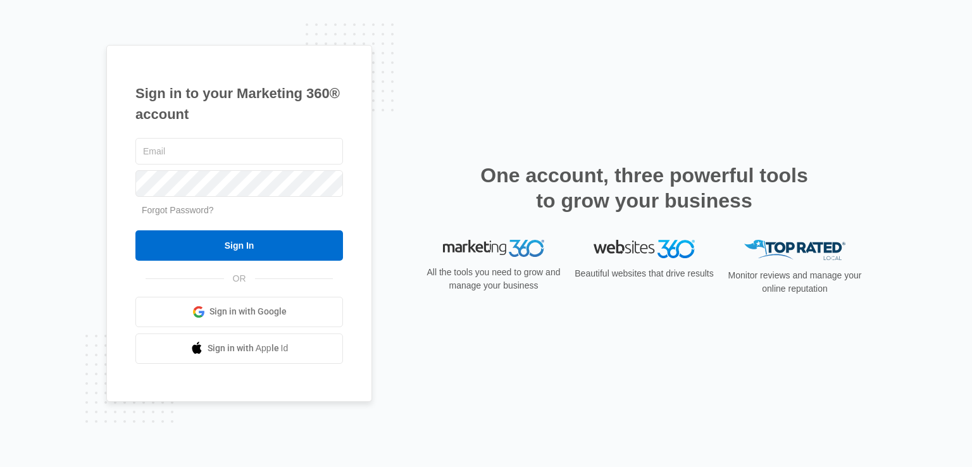 The width and height of the screenshot is (972, 467). Describe the element at coordinates (795, 282) in the screenshot. I see `p: Monitor reviews and manage your online reputation` at that location.